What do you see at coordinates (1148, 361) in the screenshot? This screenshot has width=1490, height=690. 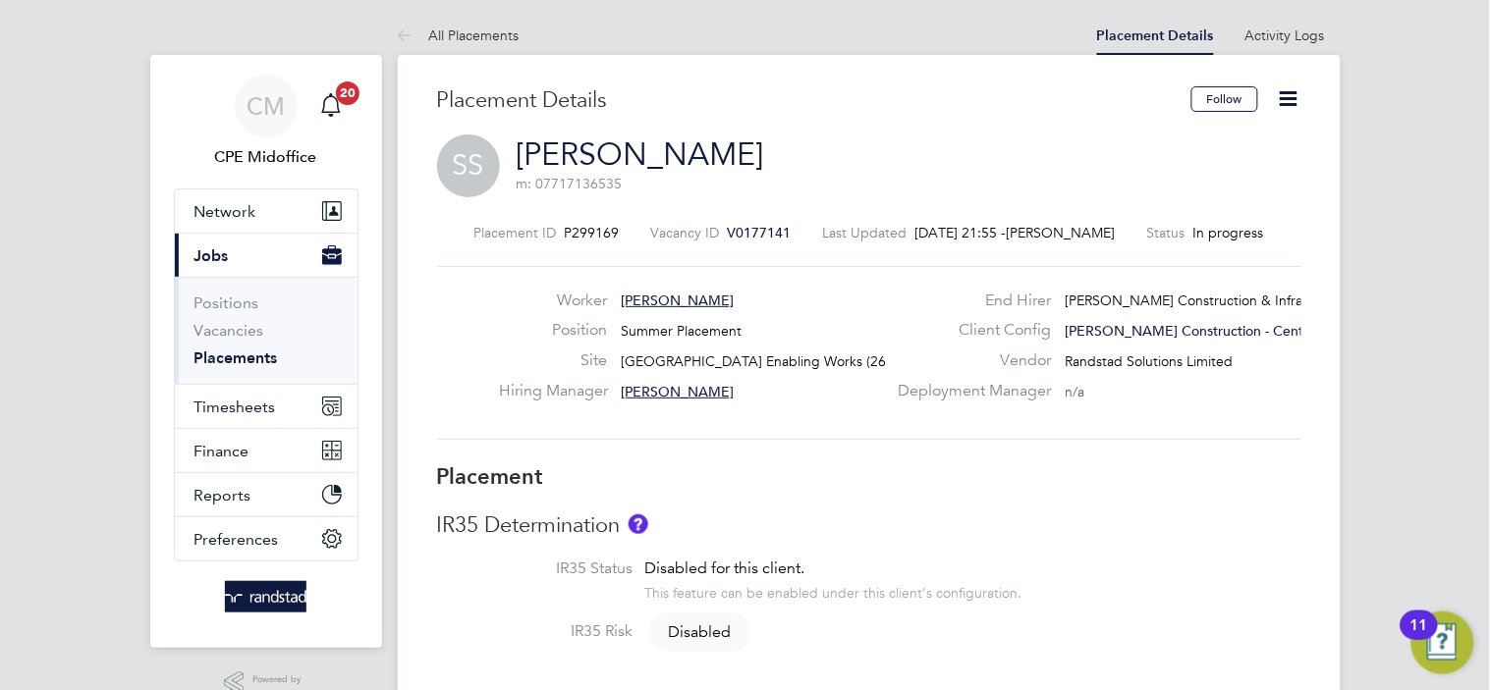 I see `span: Randstad Solutions Limited` at bounding box center [1148, 361].